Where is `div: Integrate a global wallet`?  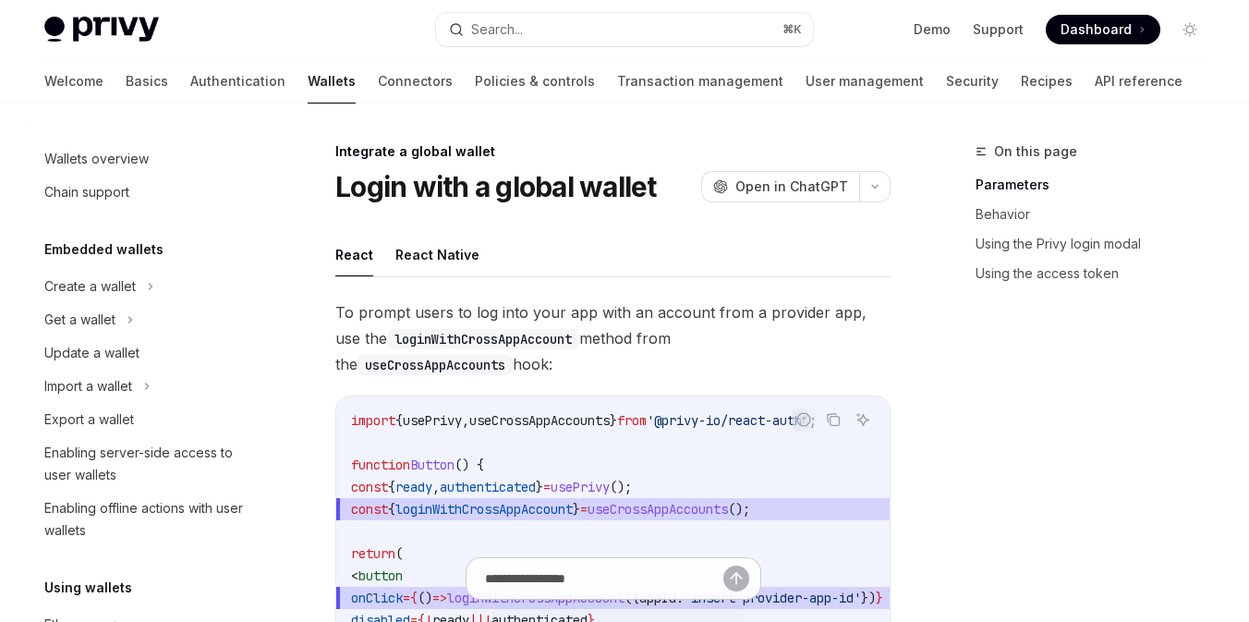 div: Integrate a global wallet is located at coordinates (613, 152).